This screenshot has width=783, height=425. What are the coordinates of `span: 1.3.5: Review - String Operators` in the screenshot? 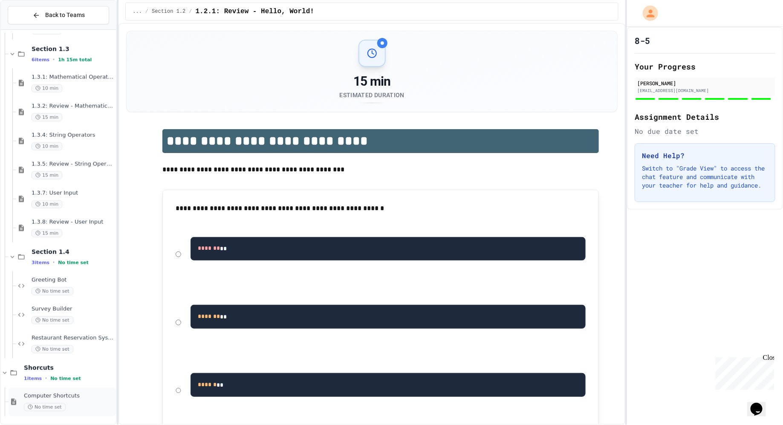 It's located at (73, 164).